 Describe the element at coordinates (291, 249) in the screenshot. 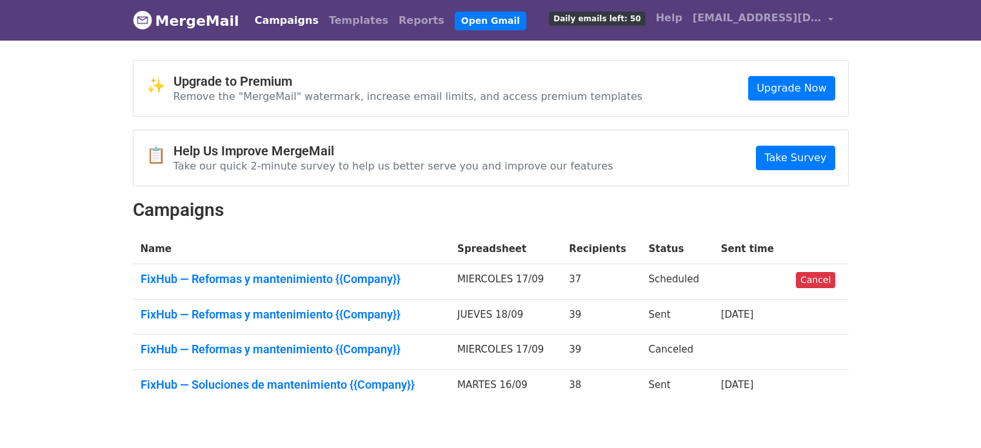

I see `th: Name` at that location.